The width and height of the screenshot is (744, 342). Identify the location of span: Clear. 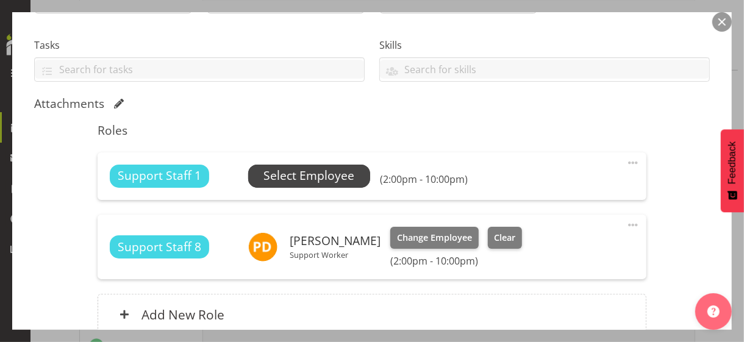
(504, 238).